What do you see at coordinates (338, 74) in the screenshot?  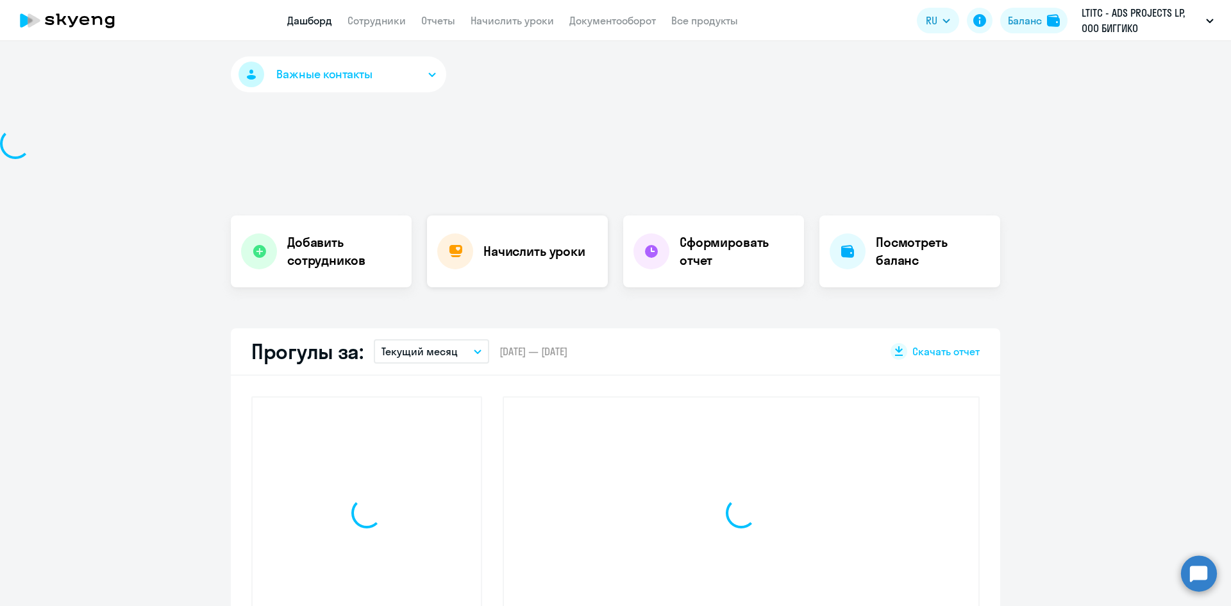 I see `button: Важные контакты` at bounding box center [338, 74].